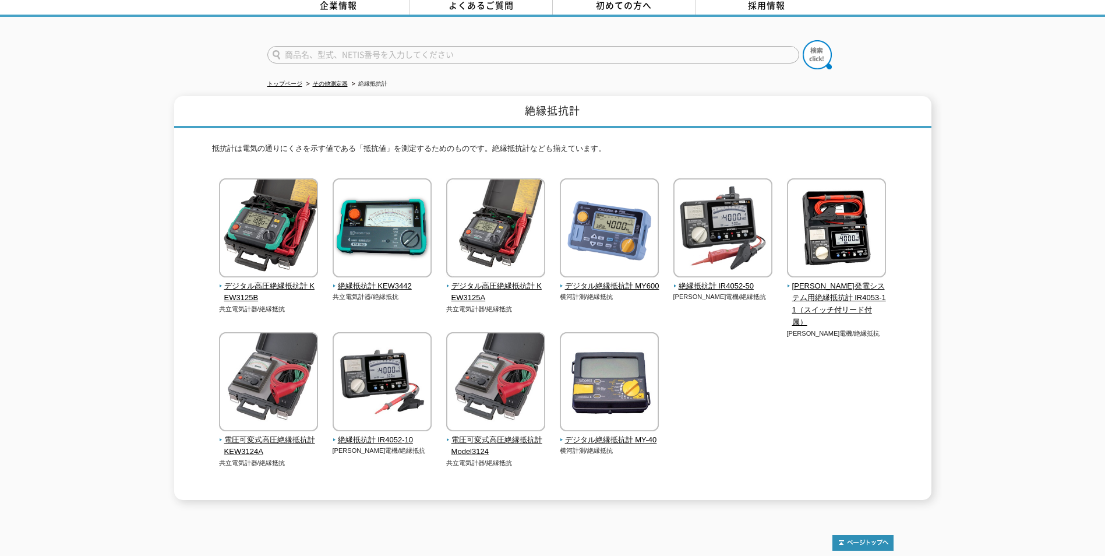 This screenshot has height=556, width=1105. I want to click on img: トップページへ, so click(863, 542).